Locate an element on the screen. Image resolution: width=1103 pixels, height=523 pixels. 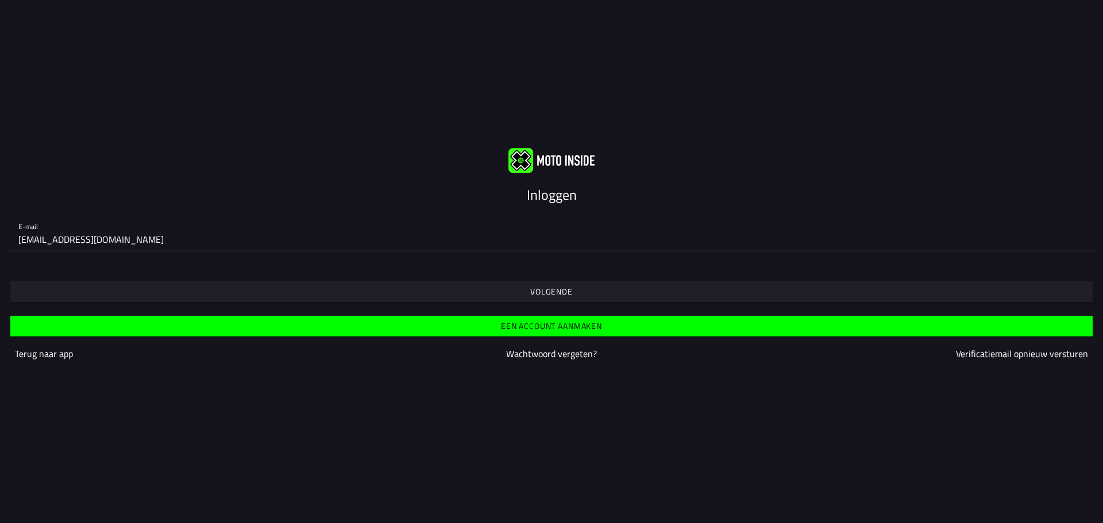
ion-text: Inloggen is located at coordinates (552, 195).